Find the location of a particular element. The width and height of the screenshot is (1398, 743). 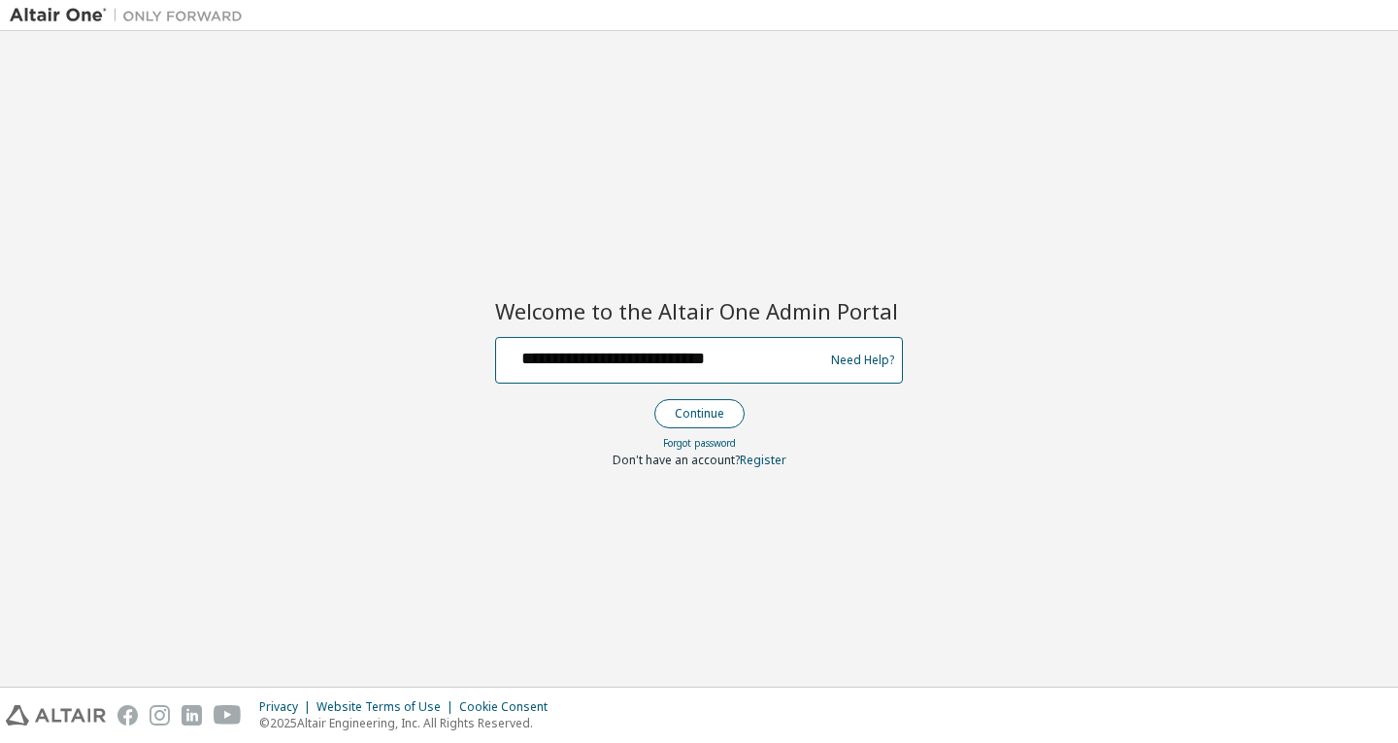

img: linkedin.svg is located at coordinates (191, 715).